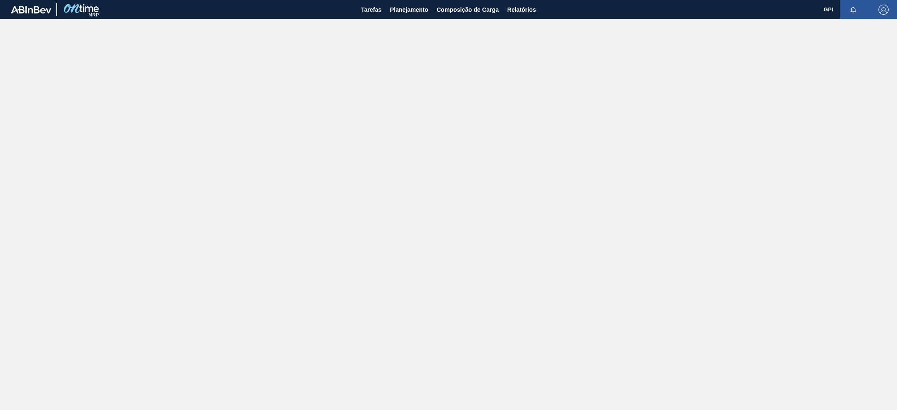  I want to click on img: Logout, so click(884, 10).